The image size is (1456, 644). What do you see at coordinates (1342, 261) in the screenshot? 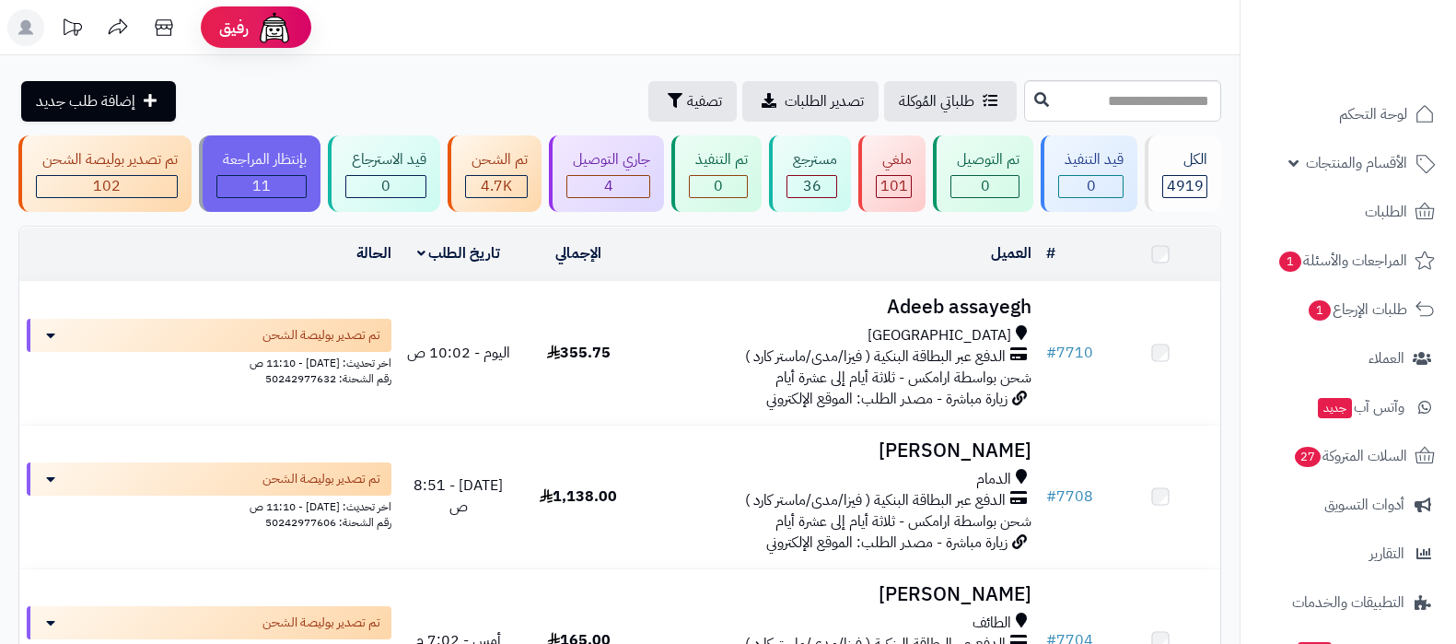
I see `span: المراجعات والأسئلة` at bounding box center [1342, 261].